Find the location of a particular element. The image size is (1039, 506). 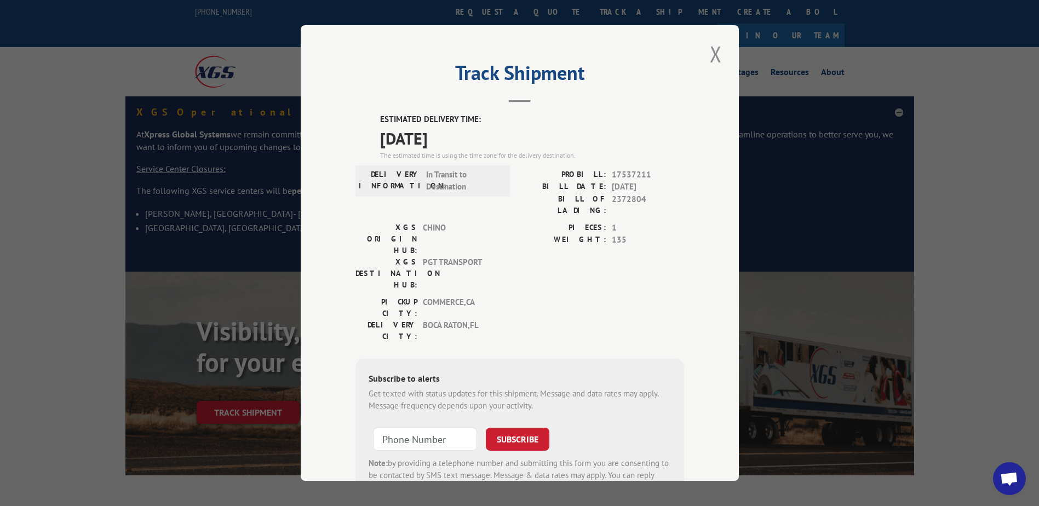

button: SUBSCRIBE is located at coordinates (518, 439).